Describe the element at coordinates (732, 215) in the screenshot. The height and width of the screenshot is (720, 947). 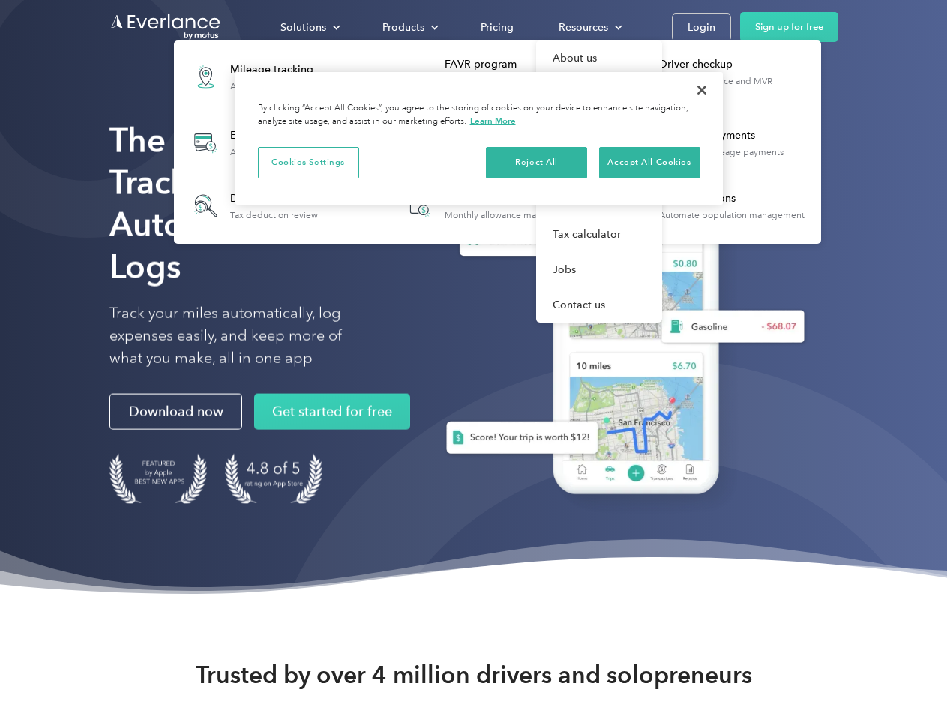
I see `div: Automate population management` at that location.